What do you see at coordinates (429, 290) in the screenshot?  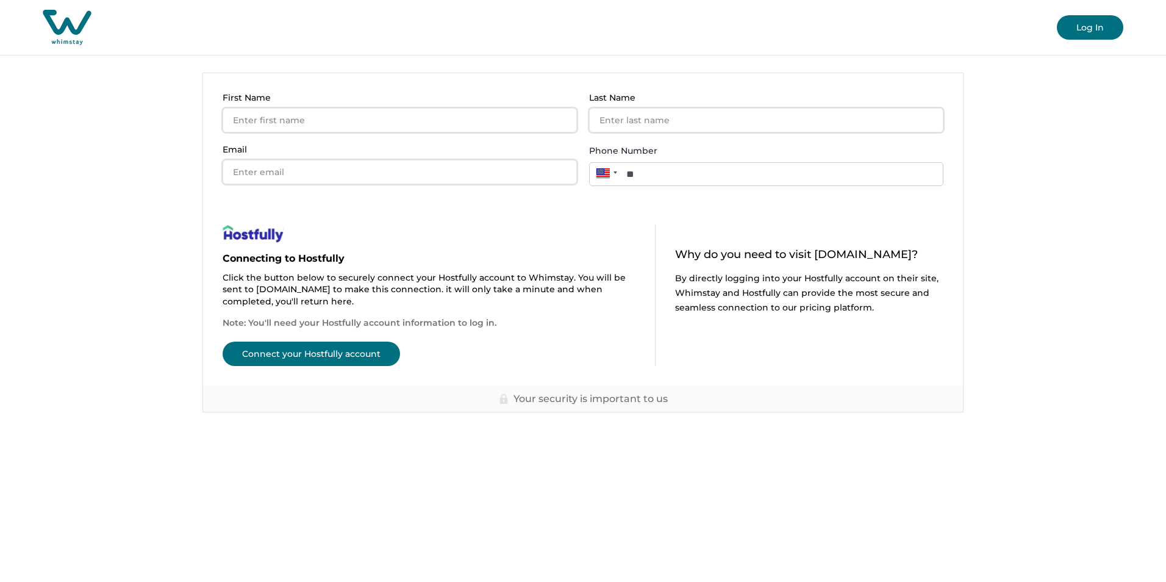 I see `p: Click the button below to securely connect your Hostfully account to Whimstay. You will be sent t...` at bounding box center [429, 290].